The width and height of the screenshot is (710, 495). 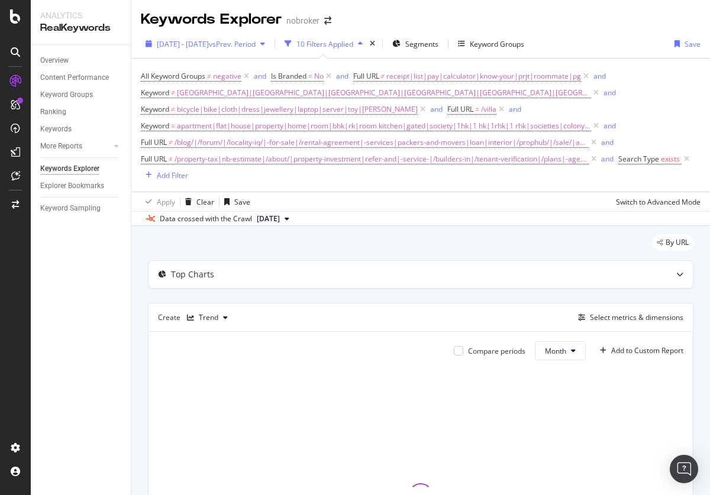 What do you see at coordinates (639, 159) in the screenshot?
I see `span: Search Type` at bounding box center [639, 159].